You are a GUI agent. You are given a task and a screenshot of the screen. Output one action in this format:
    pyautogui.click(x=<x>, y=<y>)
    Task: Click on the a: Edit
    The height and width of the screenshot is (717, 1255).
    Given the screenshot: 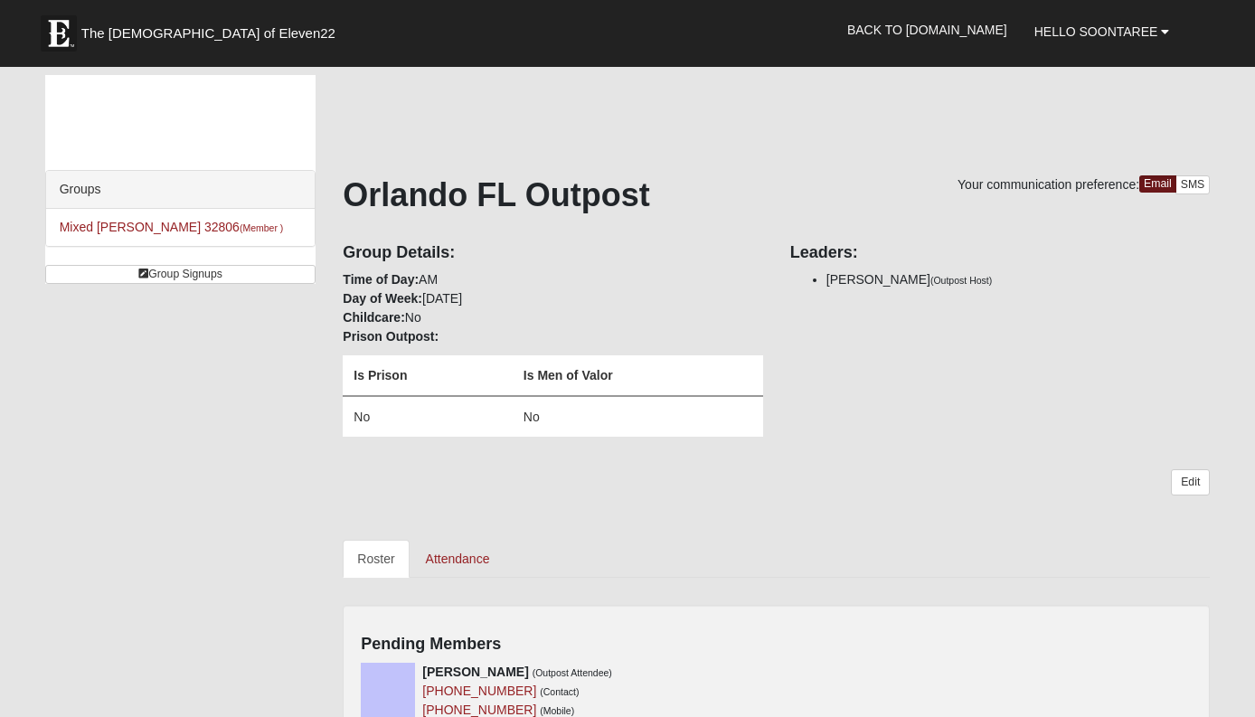 What is the action you would take?
    pyautogui.click(x=1190, y=482)
    